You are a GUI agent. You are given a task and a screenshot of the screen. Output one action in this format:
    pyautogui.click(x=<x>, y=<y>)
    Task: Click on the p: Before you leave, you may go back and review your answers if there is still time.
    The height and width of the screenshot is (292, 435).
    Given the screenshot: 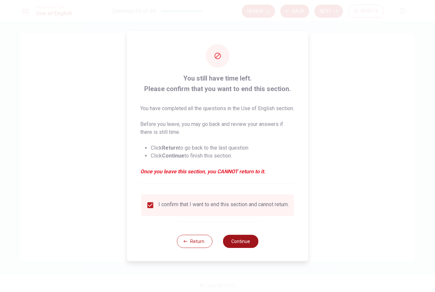 What is the action you would take?
    pyautogui.click(x=217, y=128)
    